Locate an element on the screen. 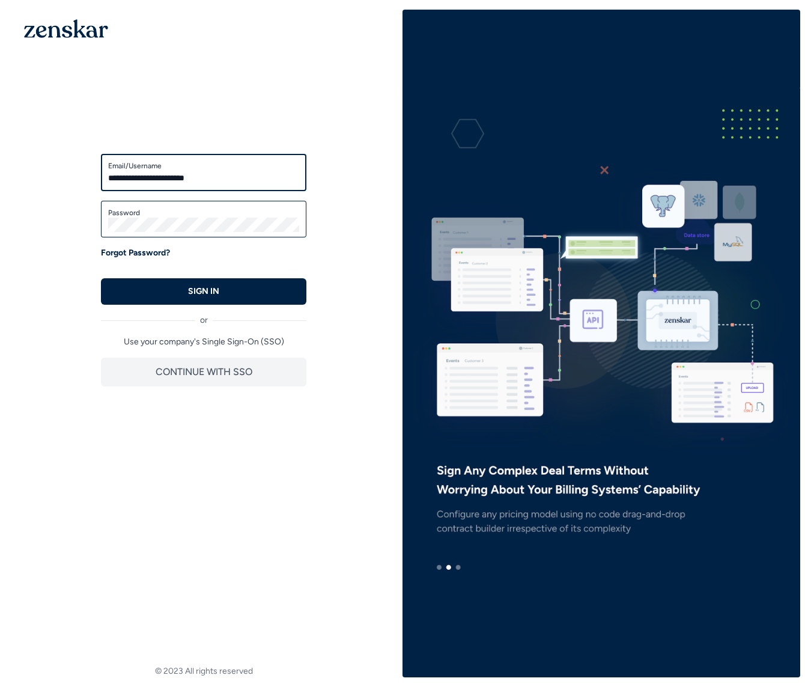  label: Password is located at coordinates (204, 213).